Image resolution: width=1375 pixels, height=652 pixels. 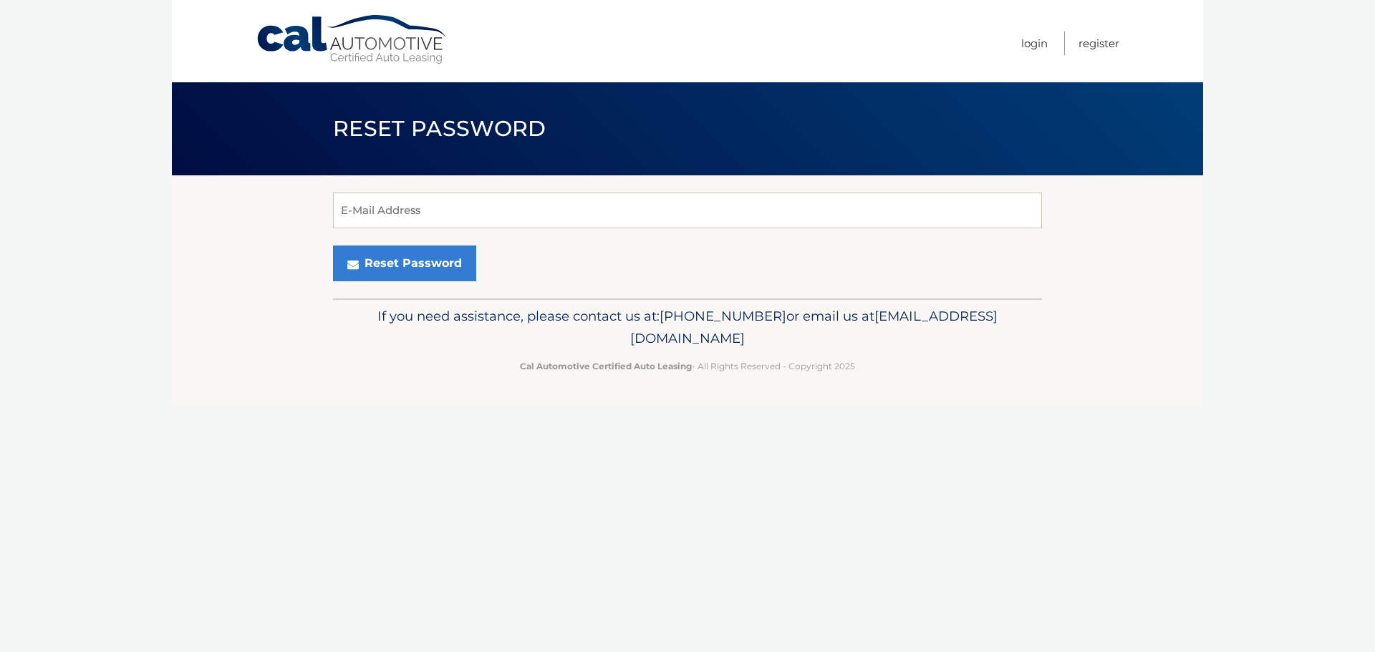 I want to click on a: Register, so click(x=1098, y=43).